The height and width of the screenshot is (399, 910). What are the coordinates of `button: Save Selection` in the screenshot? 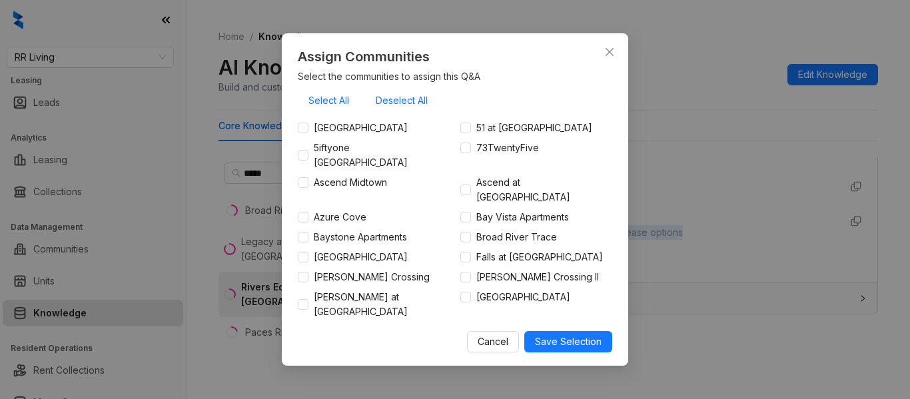 It's located at (568, 342).